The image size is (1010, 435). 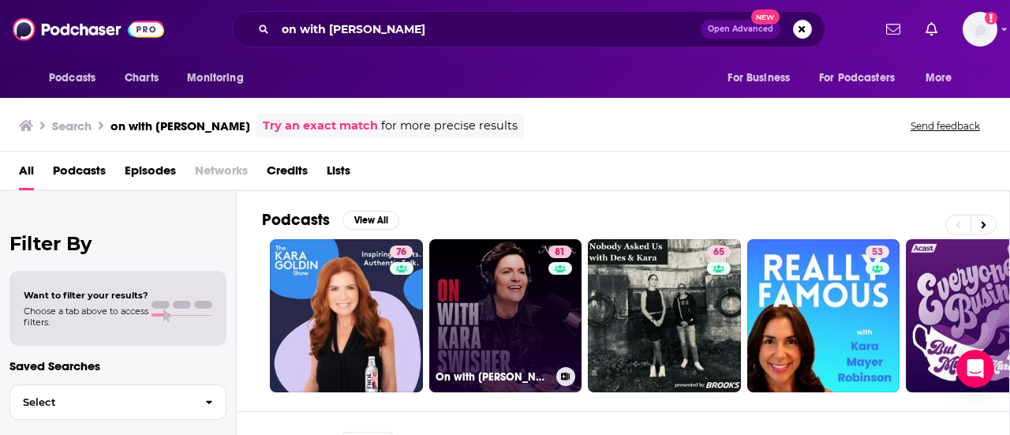 What do you see at coordinates (766, 17) in the screenshot?
I see `span: New` at bounding box center [766, 17].